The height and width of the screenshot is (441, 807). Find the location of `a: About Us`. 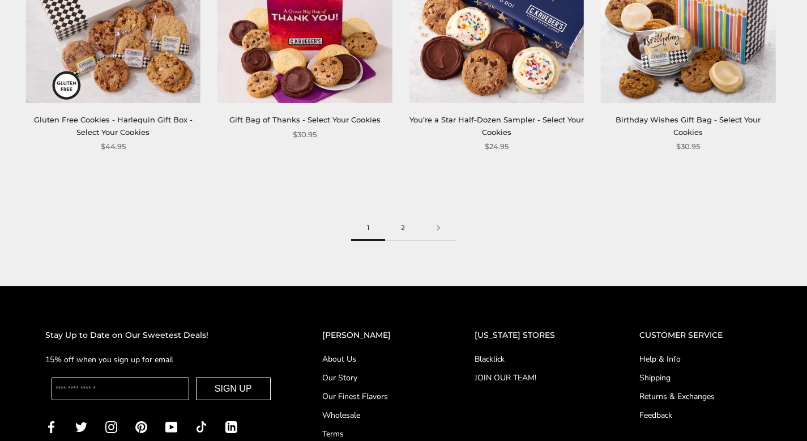

a: About Us is located at coordinates (376, 359).